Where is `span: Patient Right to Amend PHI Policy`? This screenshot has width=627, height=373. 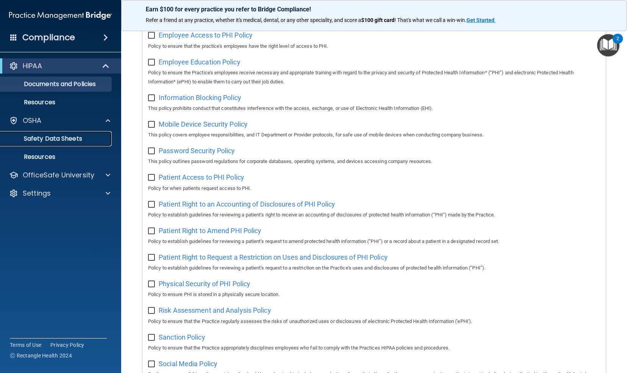 span: Patient Right to Amend PHI Policy is located at coordinates (210, 230).